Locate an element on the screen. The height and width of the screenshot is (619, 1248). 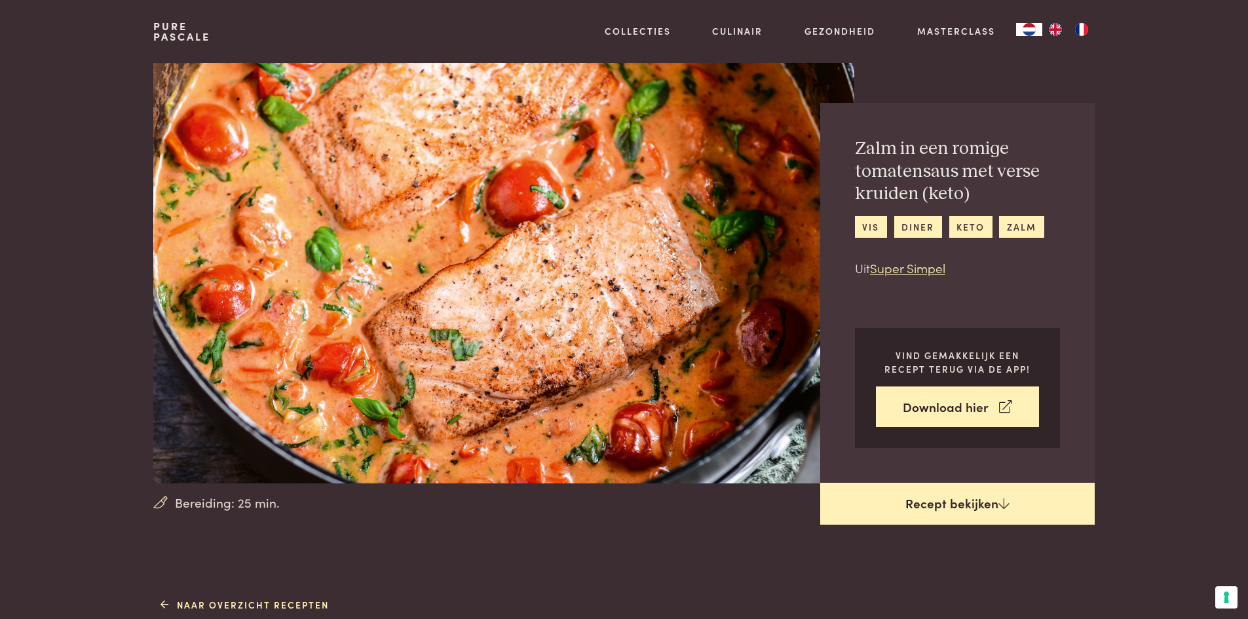
a: keto is located at coordinates (971, 227).